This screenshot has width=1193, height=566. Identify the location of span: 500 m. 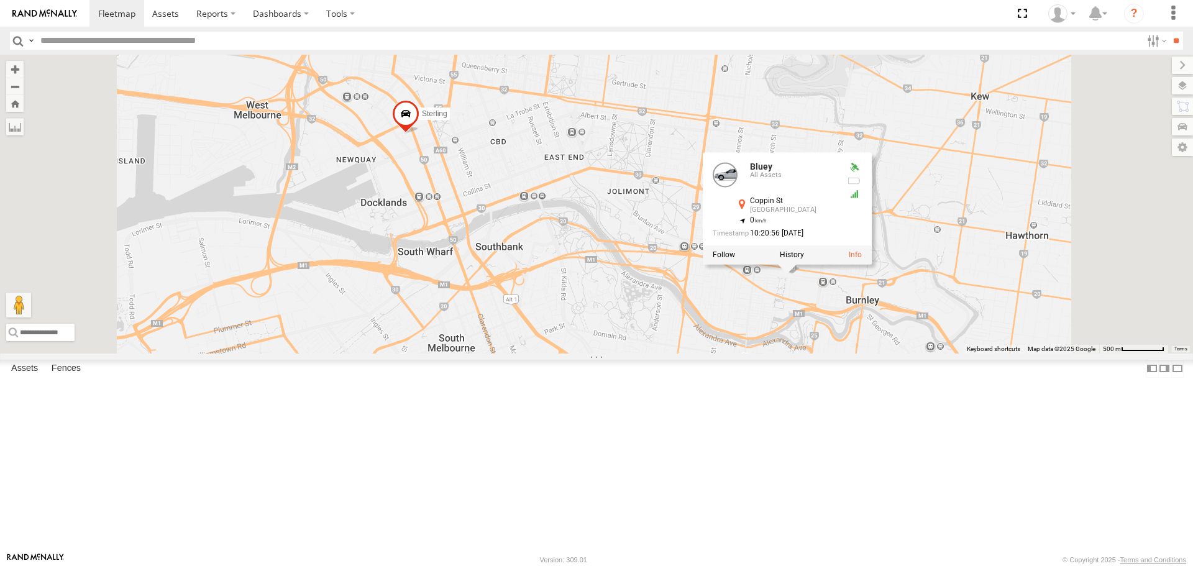
(1112, 349).